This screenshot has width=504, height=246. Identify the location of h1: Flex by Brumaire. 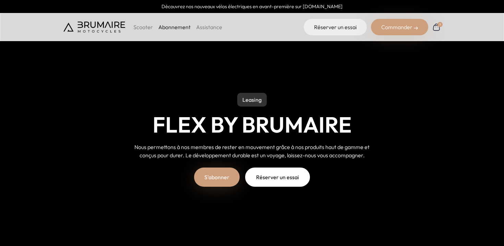
(252, 125).